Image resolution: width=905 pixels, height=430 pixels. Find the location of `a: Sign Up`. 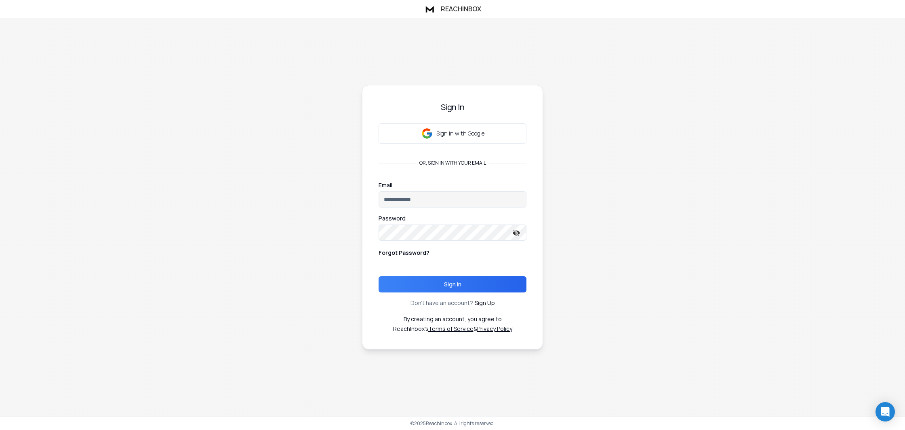

a: Sign Up is located at coordinates (485, 303).